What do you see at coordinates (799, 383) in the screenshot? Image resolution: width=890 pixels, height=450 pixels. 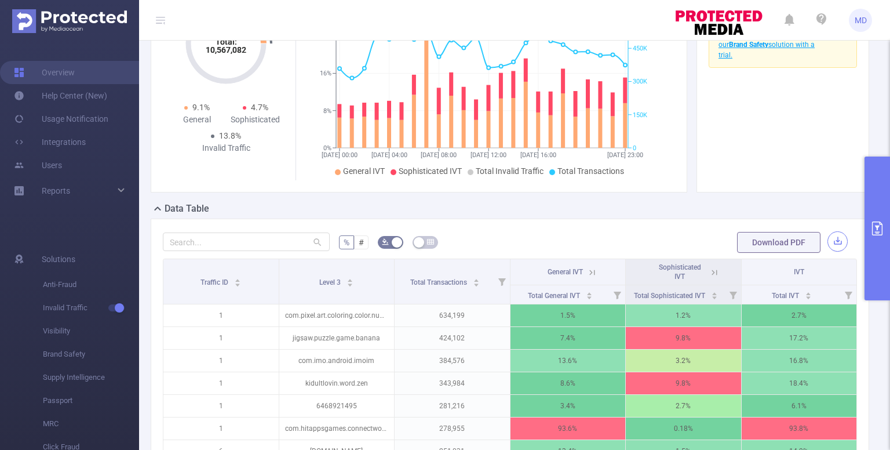 I see `p: 18.4%` at bounding box center [799, 383].